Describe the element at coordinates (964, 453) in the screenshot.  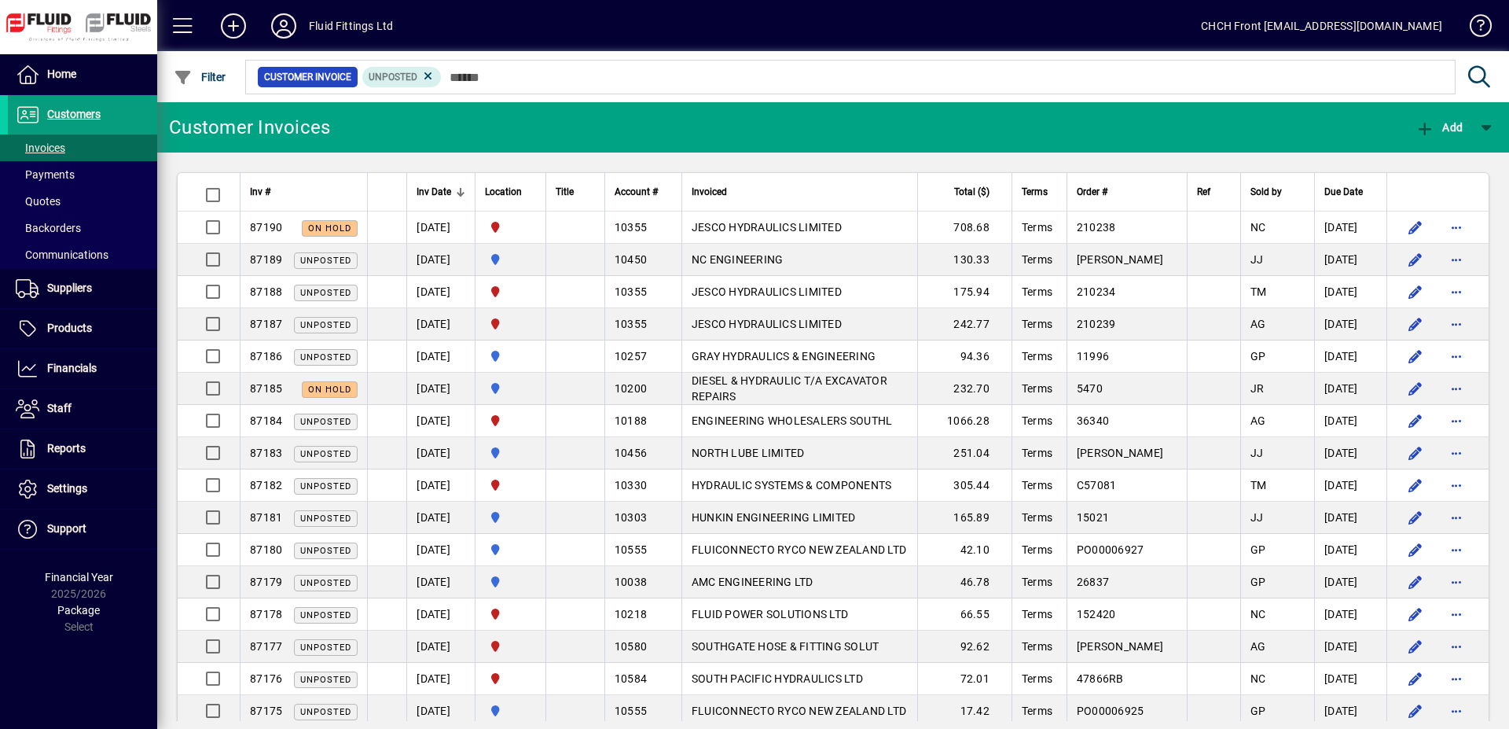
I see `td: 251.04` at that location.